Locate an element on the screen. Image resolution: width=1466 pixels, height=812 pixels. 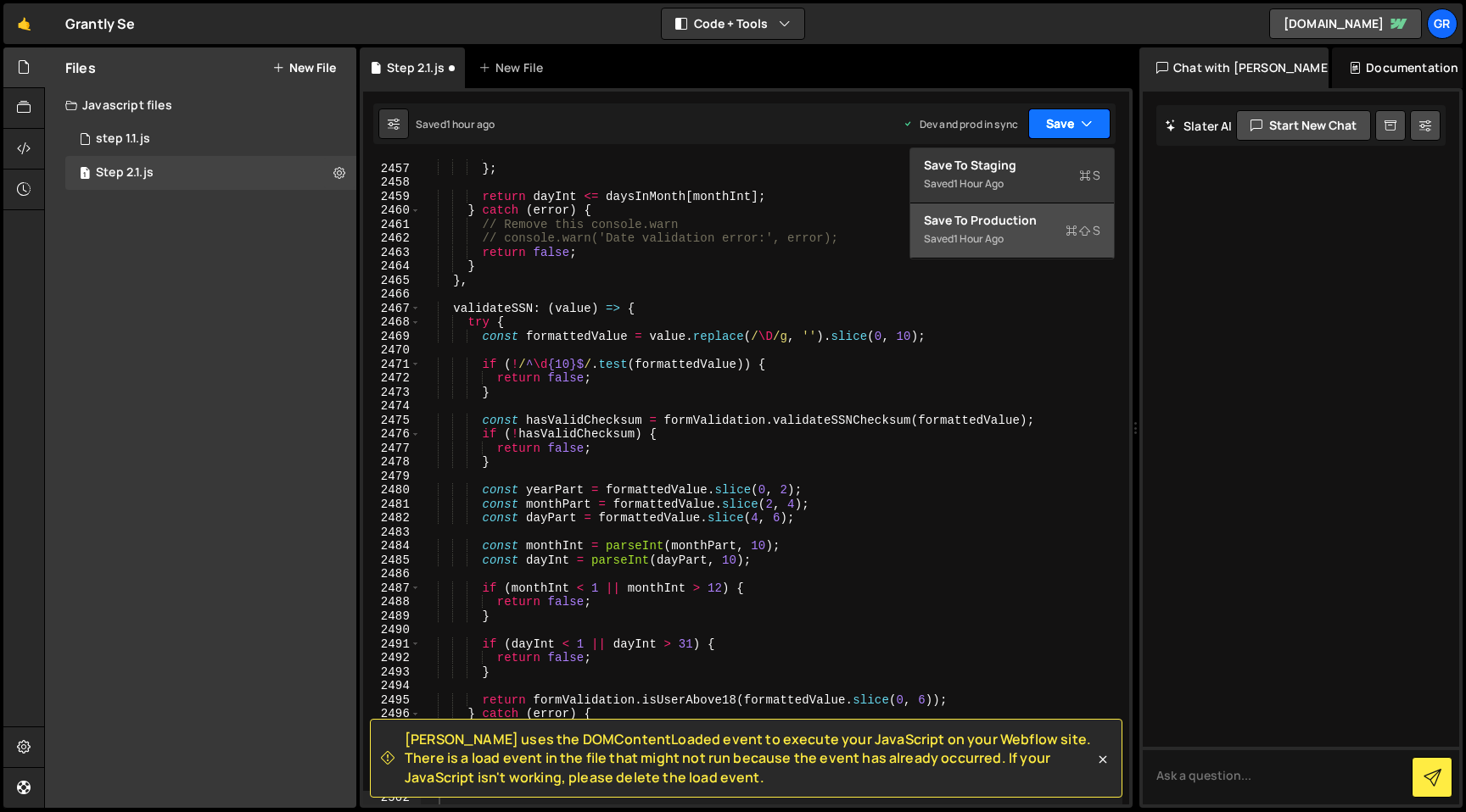
div: 2486 is located at coordinates (392, 574).